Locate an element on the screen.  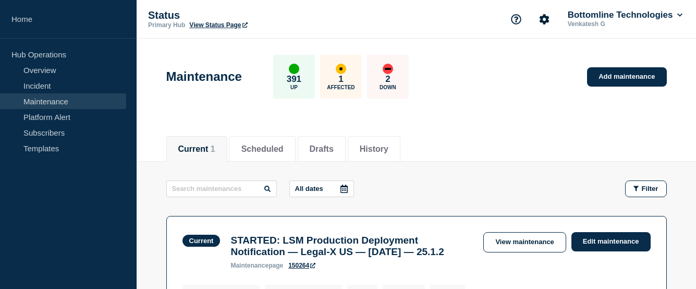
a: Add maintenance is located at coordinates (626, 77).